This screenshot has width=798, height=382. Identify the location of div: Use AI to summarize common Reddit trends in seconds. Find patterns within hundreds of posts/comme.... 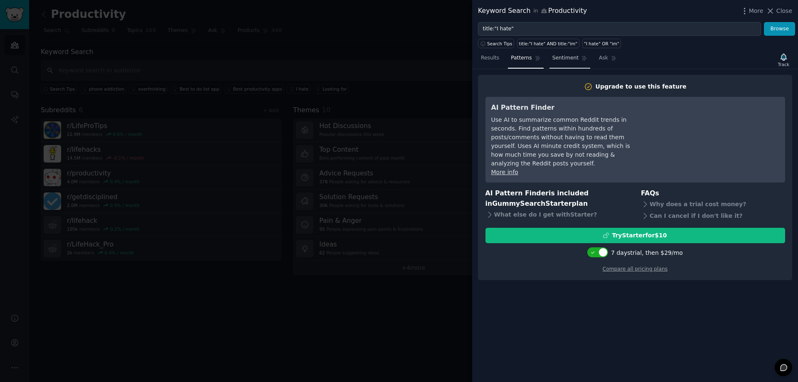
(567, 142).